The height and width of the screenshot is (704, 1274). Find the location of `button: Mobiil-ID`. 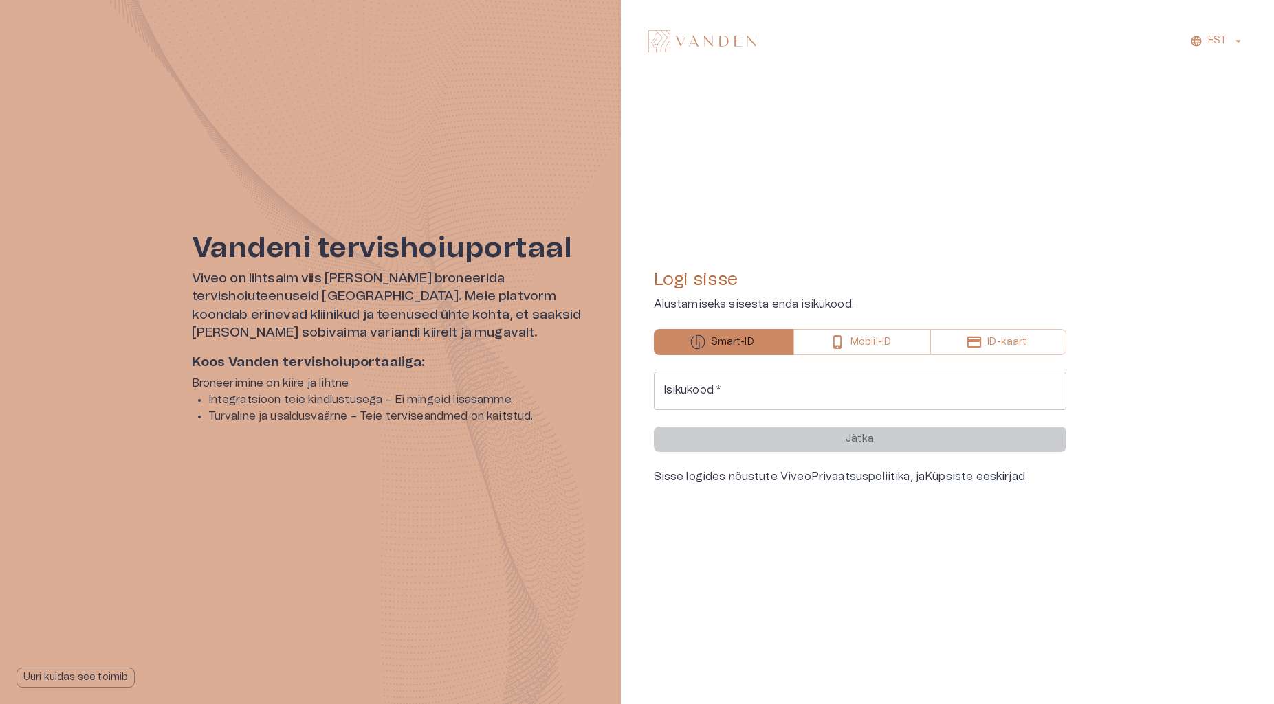

button: Mobiil-ID is located at coordinates (861, 342).